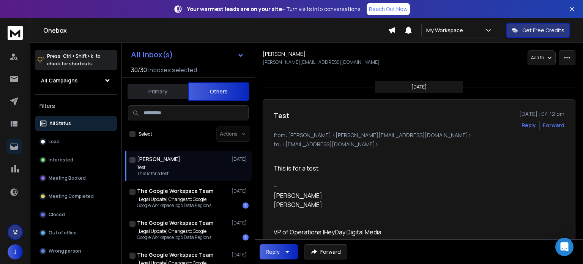 Image resolution: width=583 pixels, height=264 pixels. Describe the element at coordinates (76, 160) in the screenshot. I see `button: Interested` at that location.